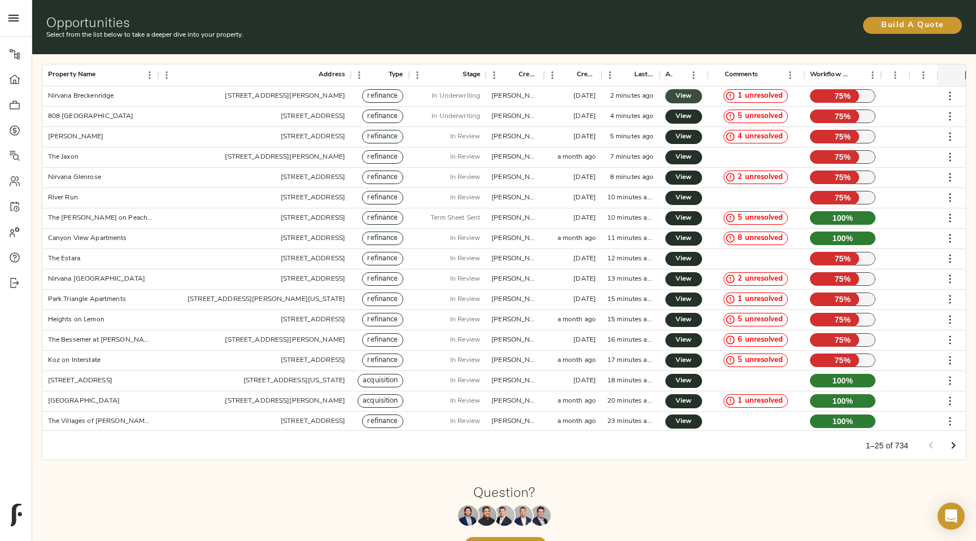 The height and width of the screenshot is (541, 976). What do you see at coordinates (585, 340) in the screenshot?
I see `div: 6 months ago` at bounding box center [585, 340].